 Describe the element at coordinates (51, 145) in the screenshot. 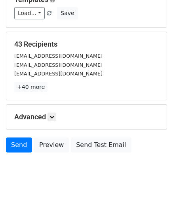

I see `a: Preview` at that location.